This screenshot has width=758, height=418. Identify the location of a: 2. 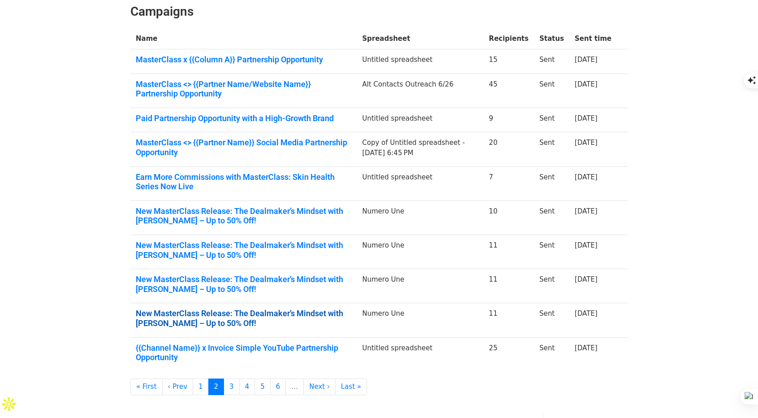
(216, 386).